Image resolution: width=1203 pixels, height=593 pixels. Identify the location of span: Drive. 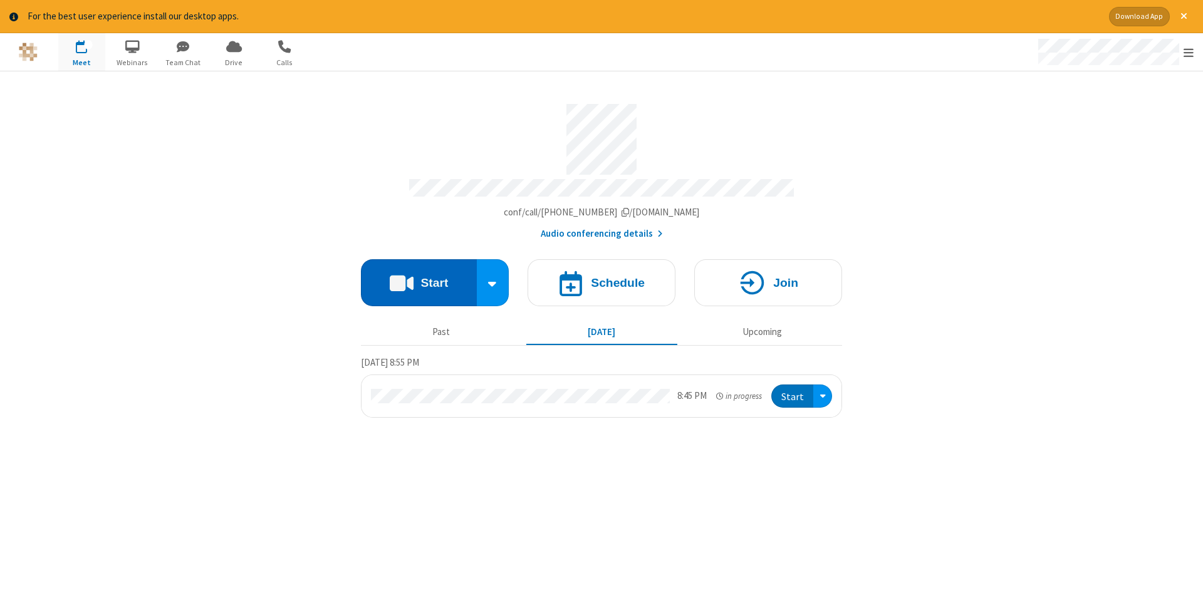
(234, 63).